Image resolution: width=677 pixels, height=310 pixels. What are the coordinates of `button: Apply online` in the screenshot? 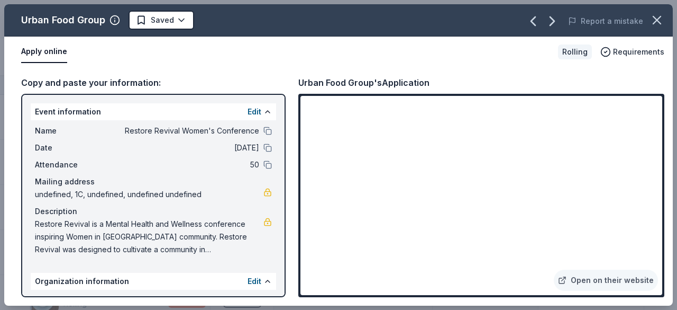 It's located at (44, 52).